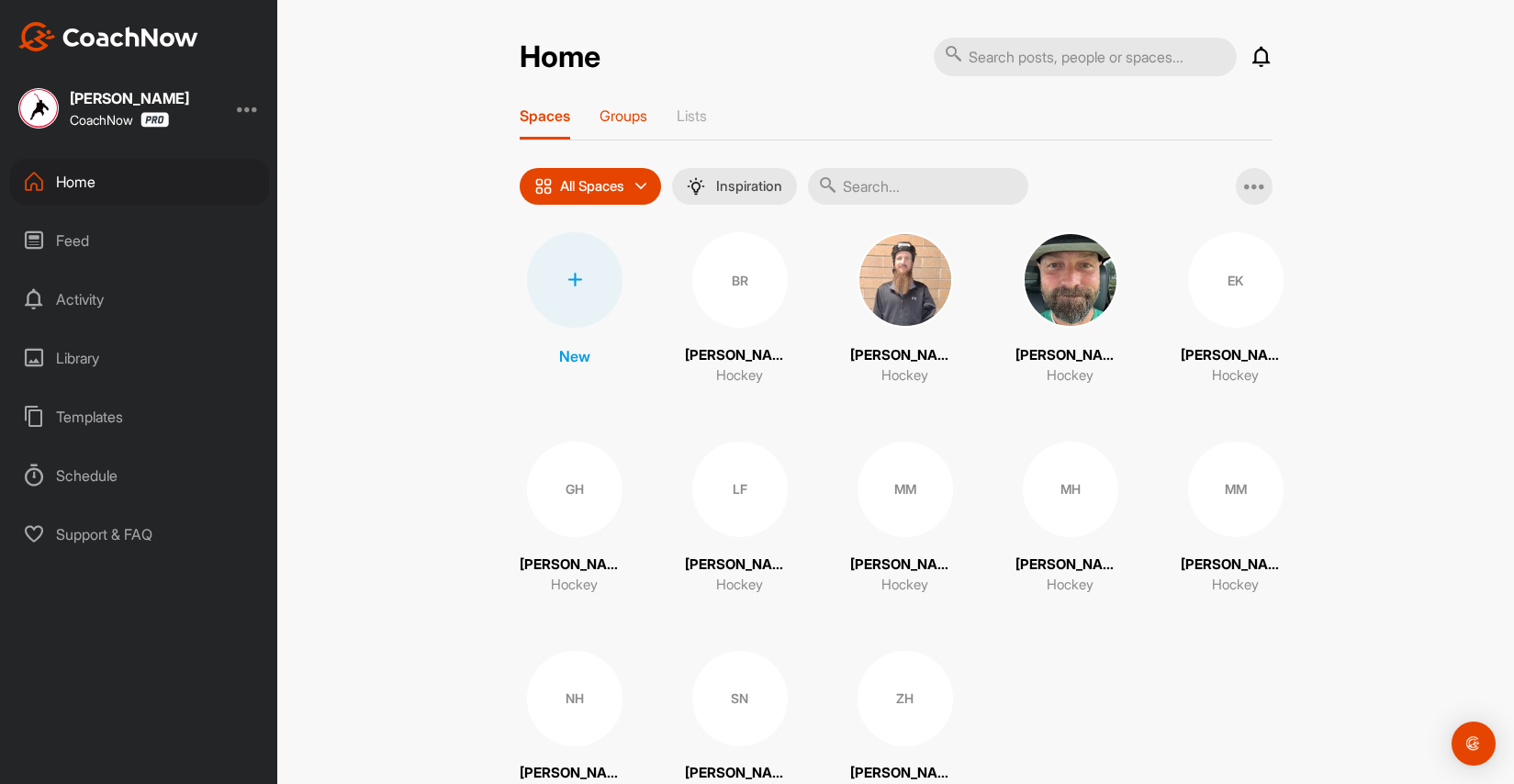 Image resolution: width=1514 pixels, height=784 pixels. What do you see at coordinates (905, 698) in the screenshot?
I see `div: ZH` at bounding box center [905, 698].